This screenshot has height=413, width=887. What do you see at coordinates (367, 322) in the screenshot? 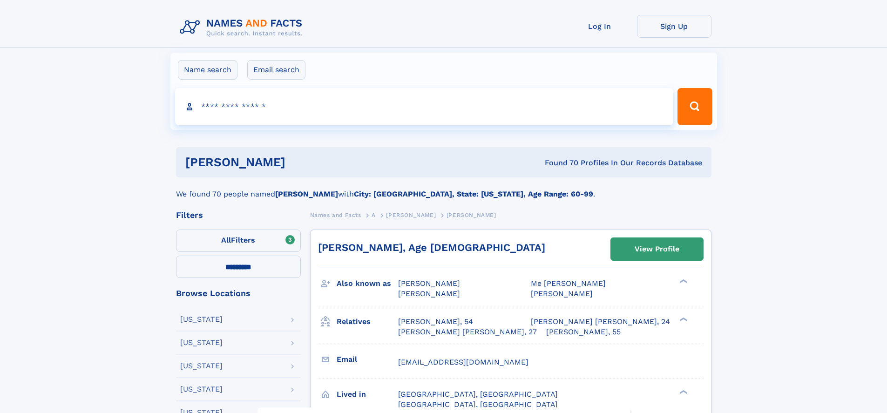
I see `h3: Relatives` at bounding box center [367, 322].